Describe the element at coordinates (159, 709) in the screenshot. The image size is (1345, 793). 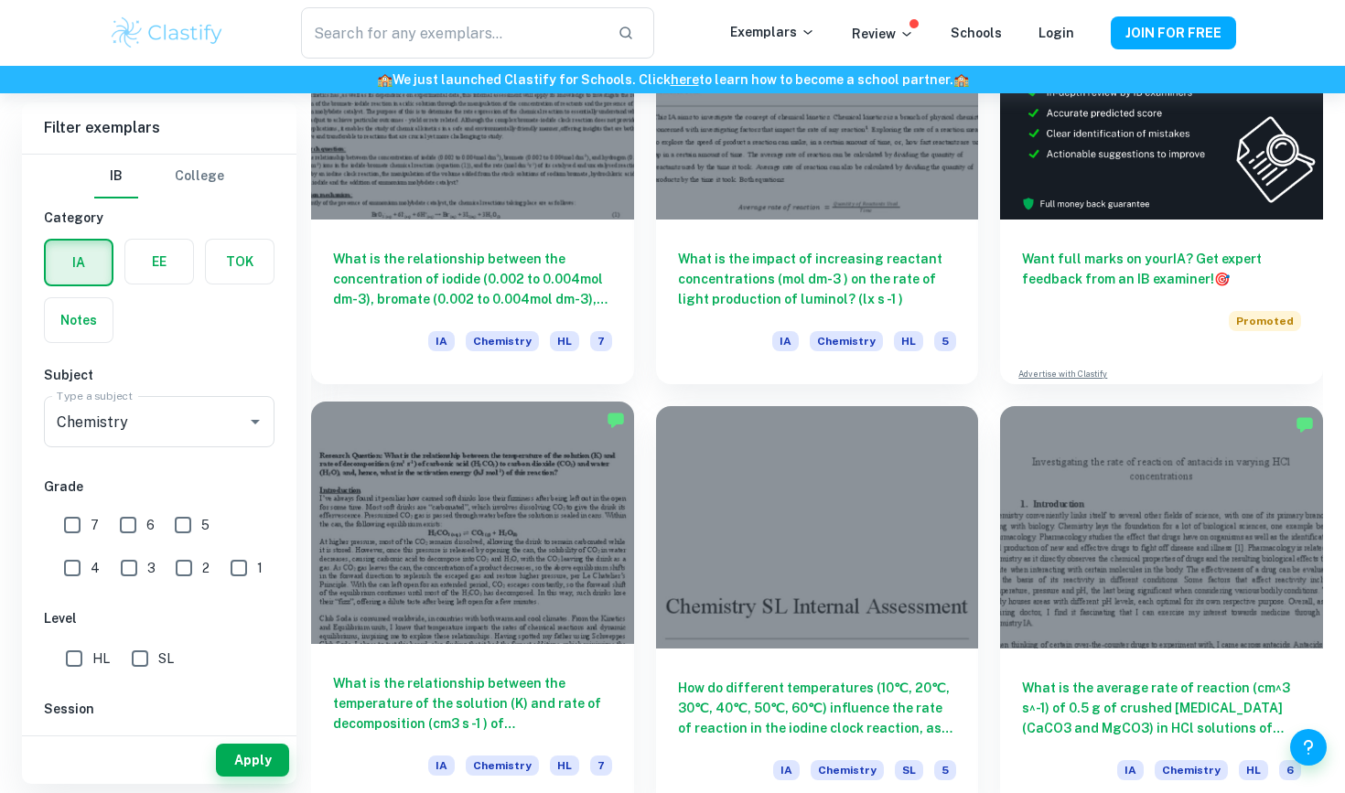
I see `h6: Session` at that location.